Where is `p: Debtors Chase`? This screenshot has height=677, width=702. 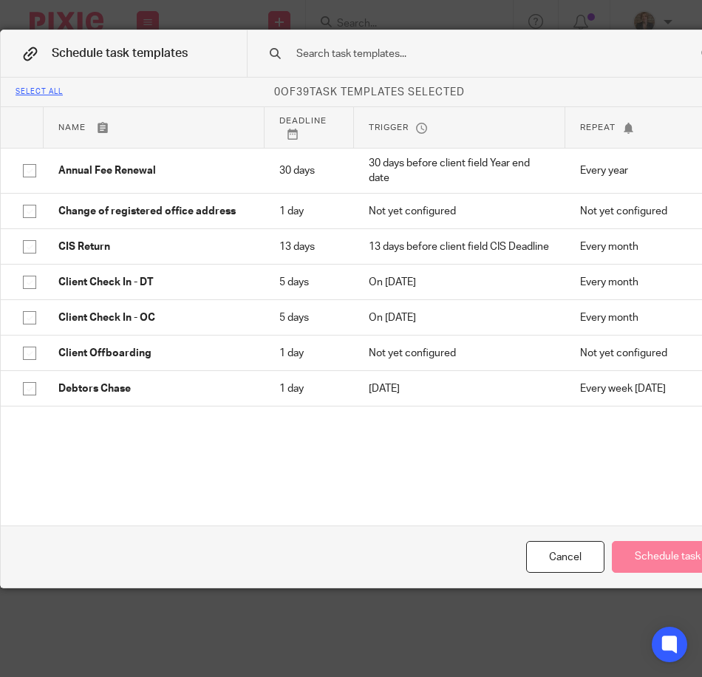
p: Debtors Chase is located at coordinates (154, 389).